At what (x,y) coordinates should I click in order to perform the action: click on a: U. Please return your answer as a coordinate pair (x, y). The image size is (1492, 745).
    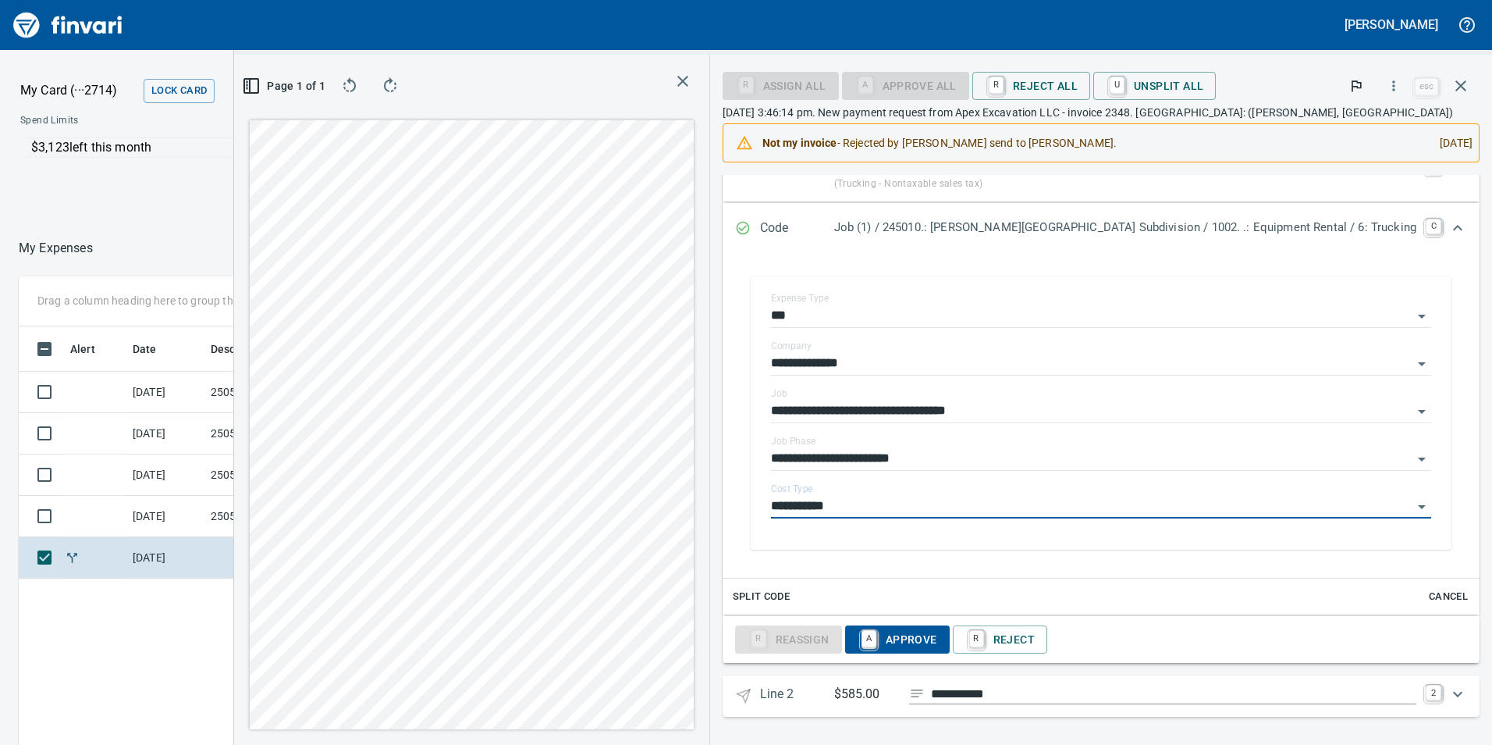
    Looking at the image, I should click on (1117, 85).